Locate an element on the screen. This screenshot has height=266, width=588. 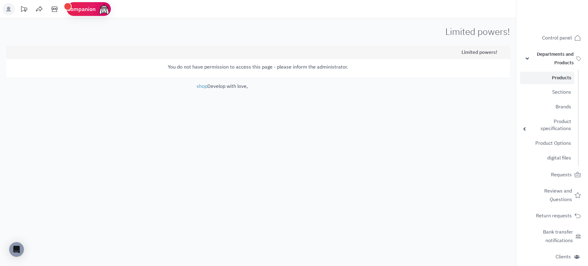
font: Reviews and Questions is located at coordinates (558, 196).